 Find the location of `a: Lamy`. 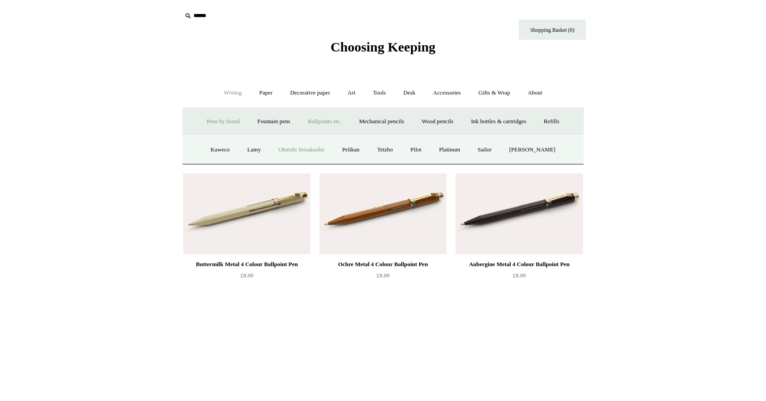

a: Lamy is located at coordinates (254, 150).